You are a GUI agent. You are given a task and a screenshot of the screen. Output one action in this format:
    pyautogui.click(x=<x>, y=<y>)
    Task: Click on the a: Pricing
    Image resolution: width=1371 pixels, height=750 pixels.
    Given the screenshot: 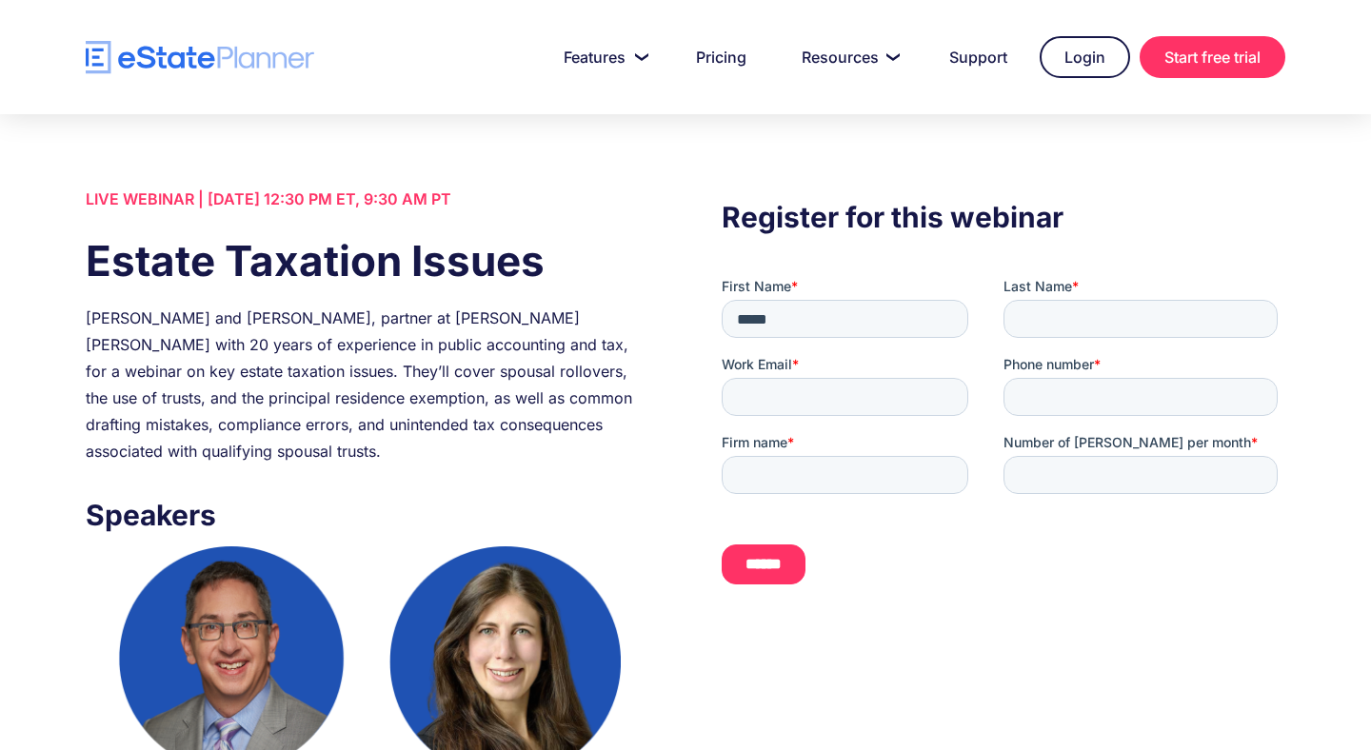 What is the action you would take?
    pyautogui.click(x=720, y=57)
    